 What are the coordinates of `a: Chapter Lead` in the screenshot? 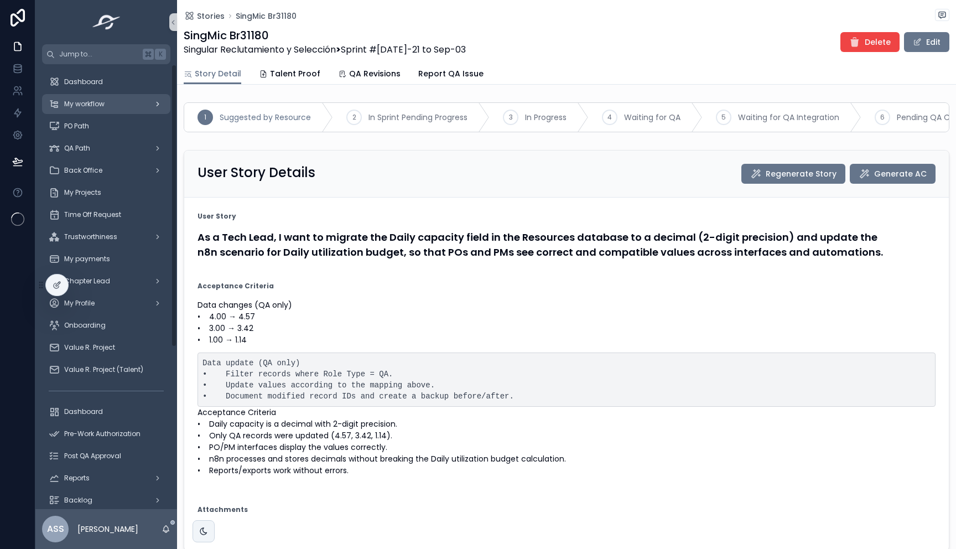 It's located at (106, 281).